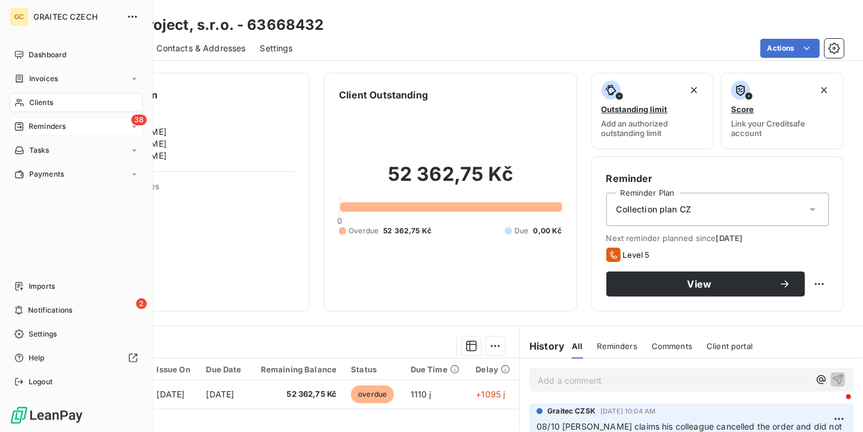 The width and height of the screenshot is (863, 432). What do you see at coordinates (450, 180) in the screenshot?
I see `h2: 52 362,75 Kč` at bounding box center [450, 180].